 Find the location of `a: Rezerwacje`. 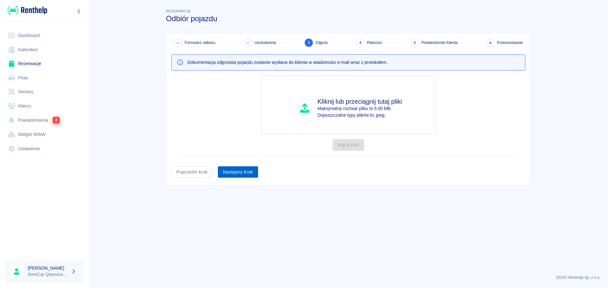

a: Rezerwacje is located at coordinates (44, 64).